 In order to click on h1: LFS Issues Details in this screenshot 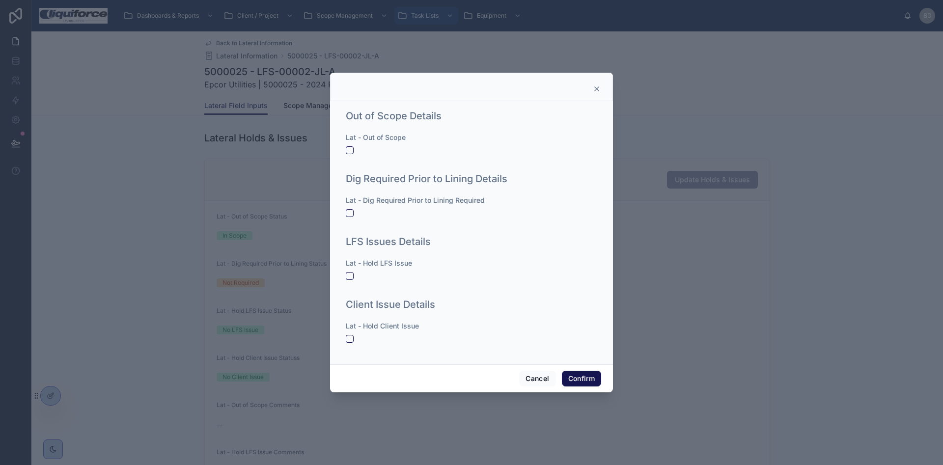, I will do `click(388, 242)`.